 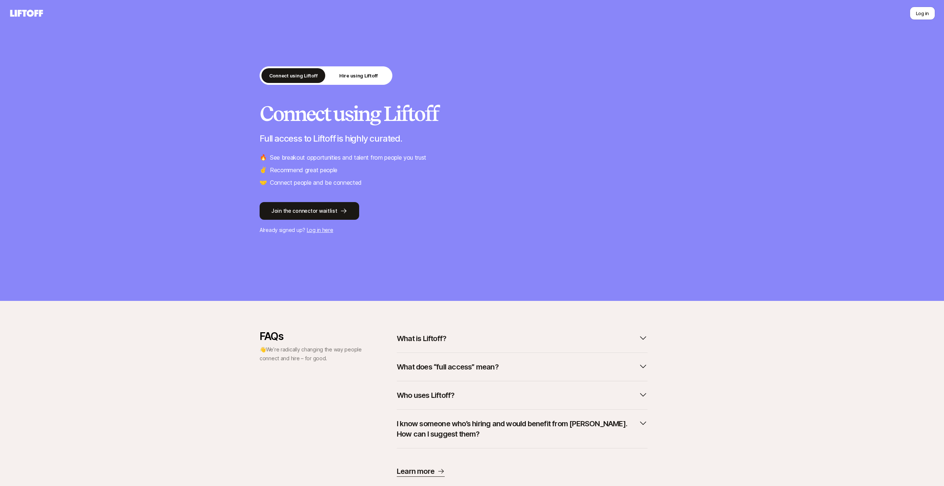 I want to click on p: What is Liftoff?, so click(x=422, y=339).